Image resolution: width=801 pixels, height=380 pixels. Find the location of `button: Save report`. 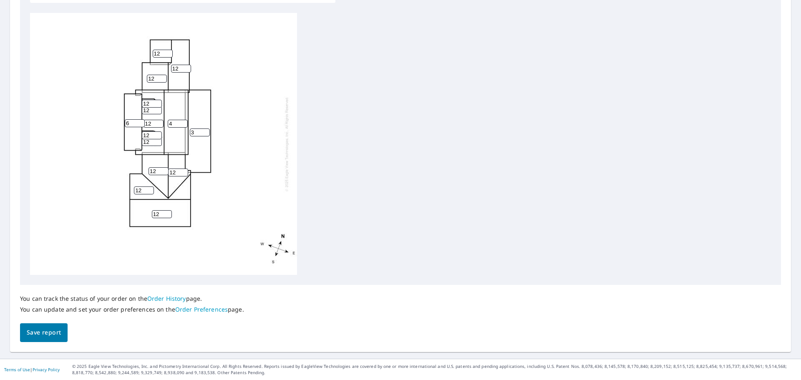

button: Save report is located at coordinates (44, 332).